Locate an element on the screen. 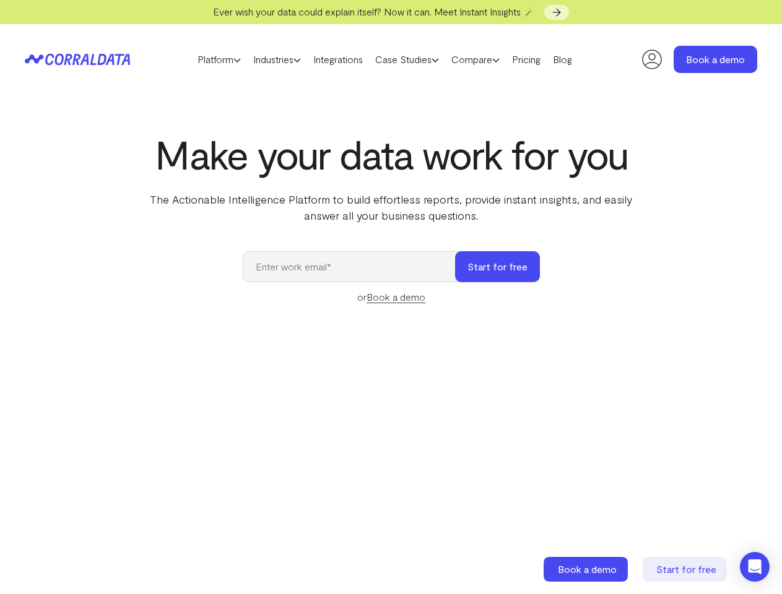  button: Start for free is located at coordinates (497, 267).